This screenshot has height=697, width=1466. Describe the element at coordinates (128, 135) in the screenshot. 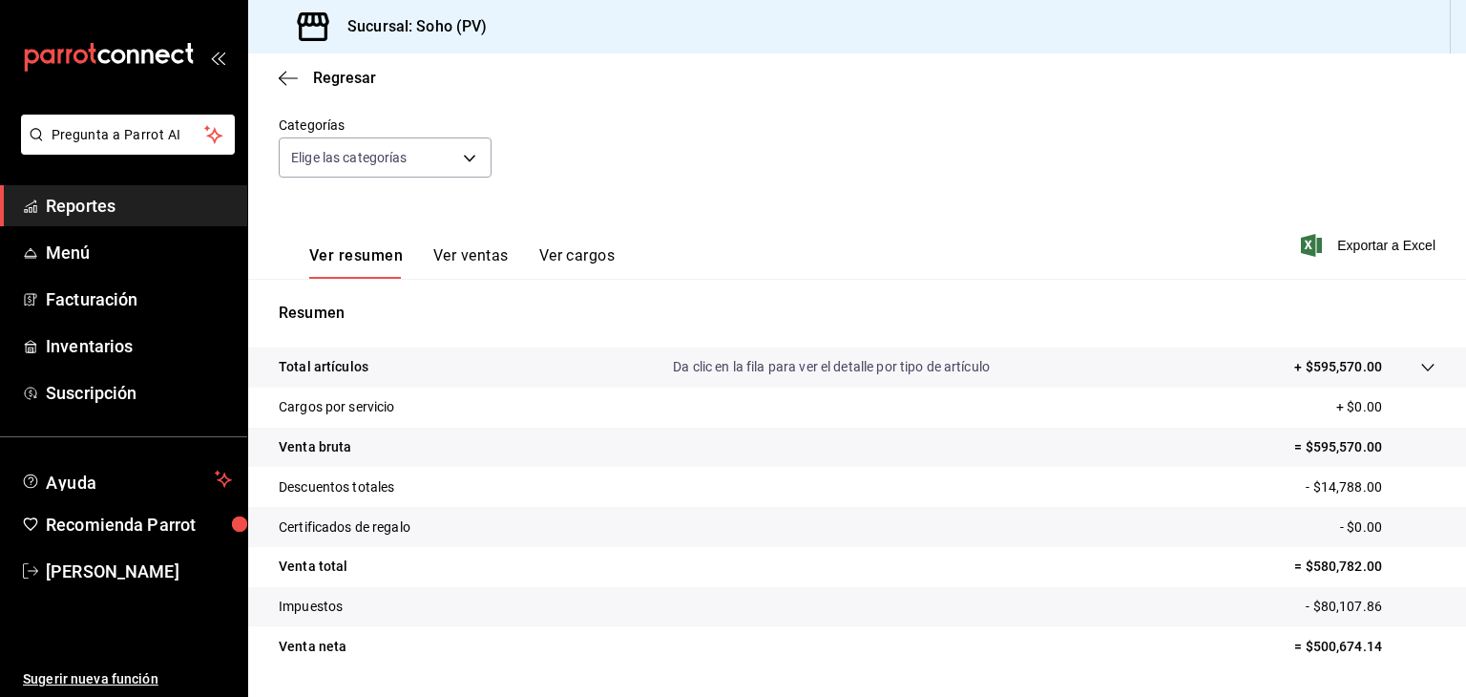

I see `button: Pregunta a Parrot AI` at that location.